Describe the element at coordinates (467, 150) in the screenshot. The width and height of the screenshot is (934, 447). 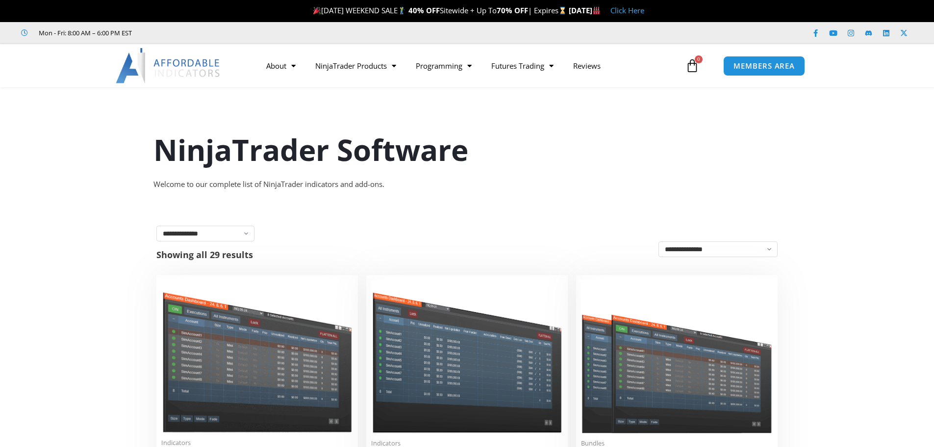
I see `h1: NinjaTrader Software` at that location.